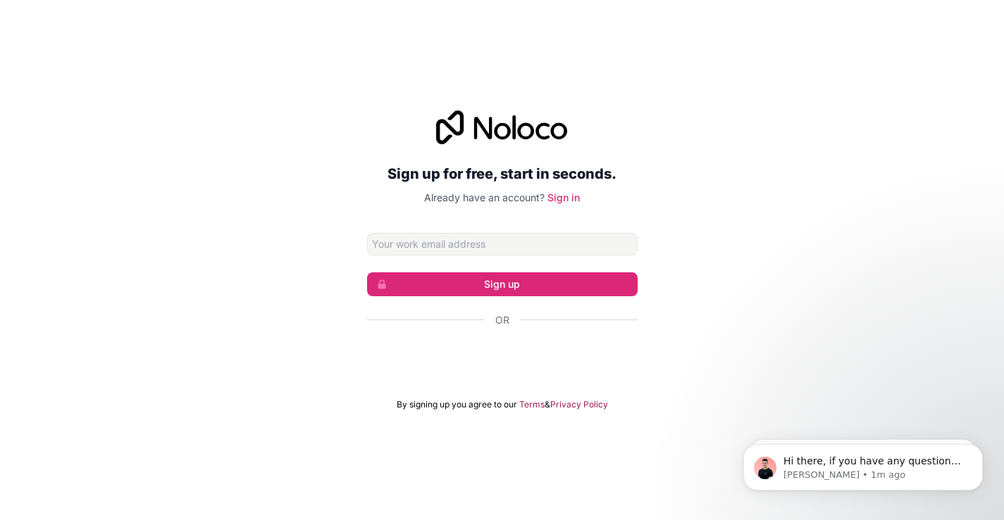  I want to click on span: Or, so click(502, 320).